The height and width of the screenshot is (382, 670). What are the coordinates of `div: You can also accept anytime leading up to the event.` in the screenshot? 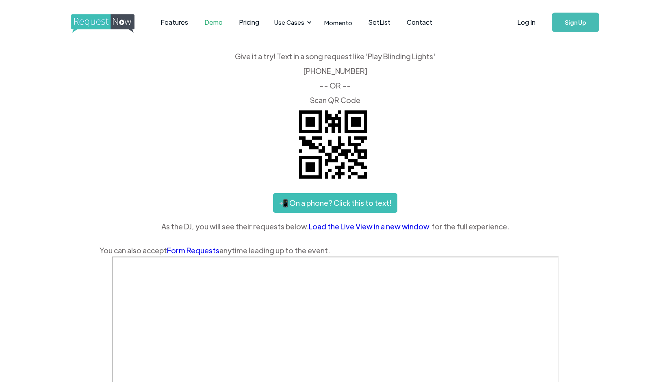 It's located at (335, 251).